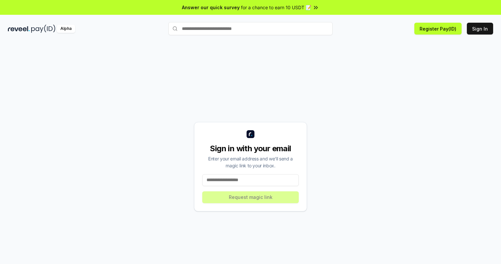  Describe the element at coordinates (251, 162) in the screenshot. I see `div: Enter your email address and we’ll send a magic link to your inbox.` at that location.